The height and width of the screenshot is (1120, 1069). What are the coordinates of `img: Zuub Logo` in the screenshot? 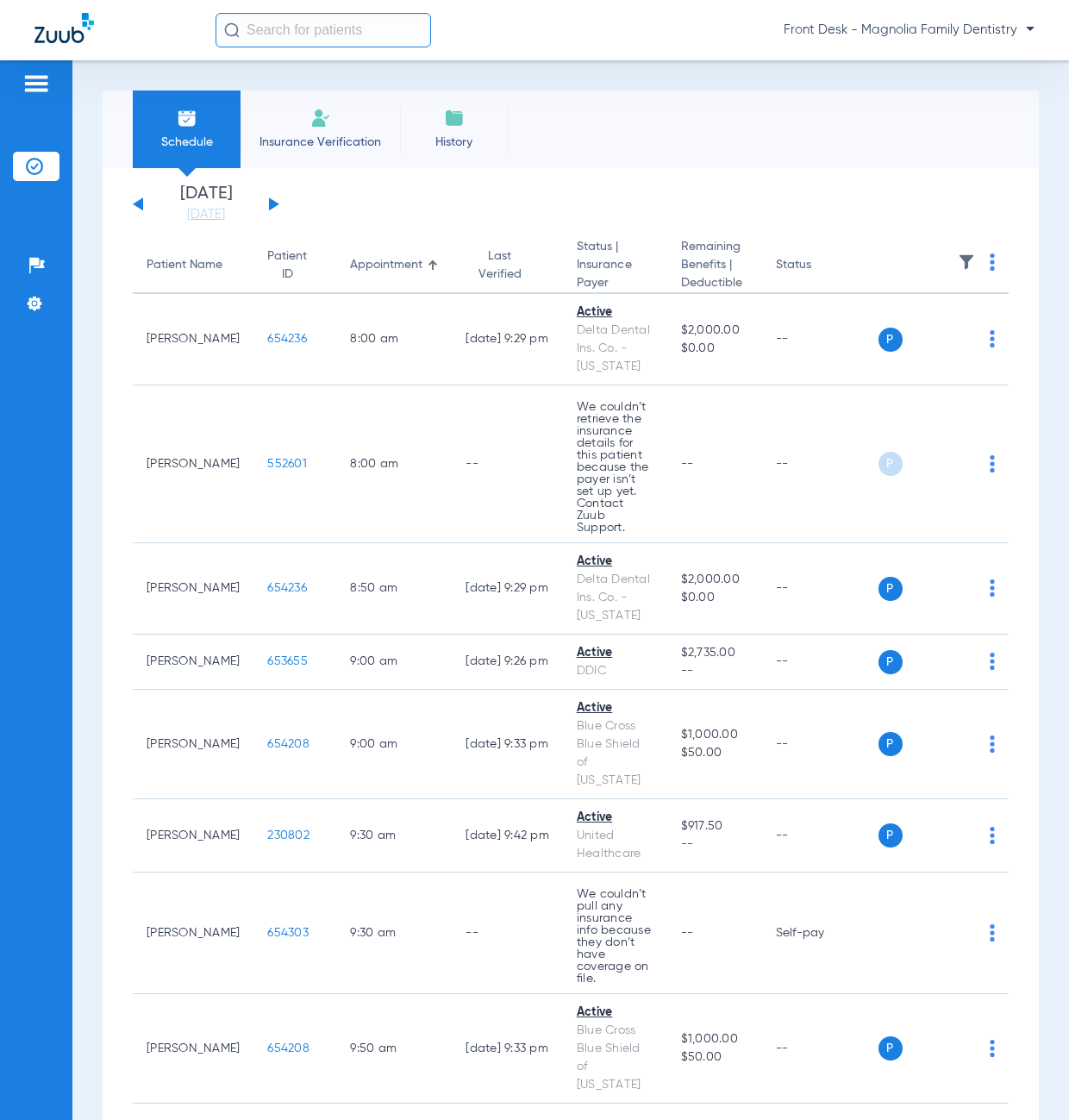 It's located at (64, 28).